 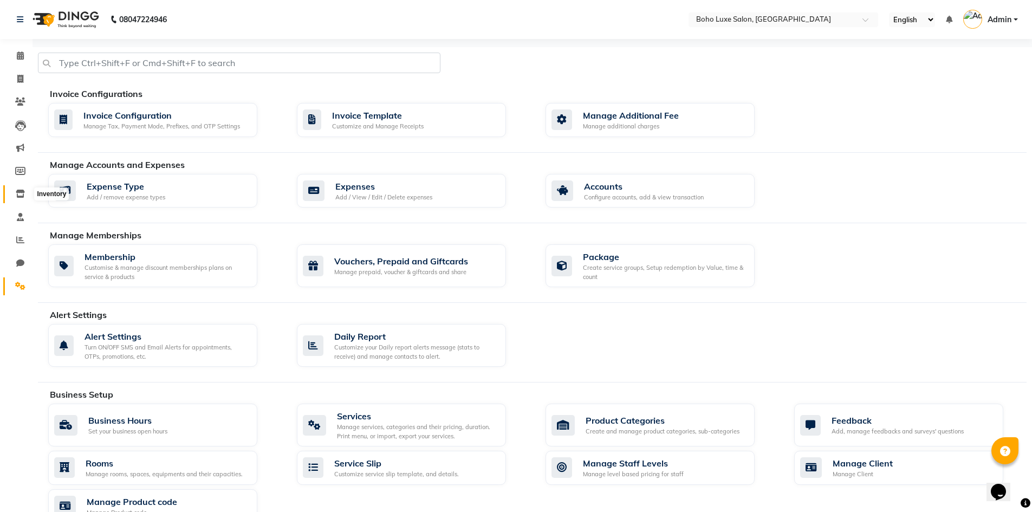 What do you see at coordinates (164, 474) in the screenshot?
I see `div: Manage rooms, spaces, equipments and their capacities.` at bounding box center [164, 474].